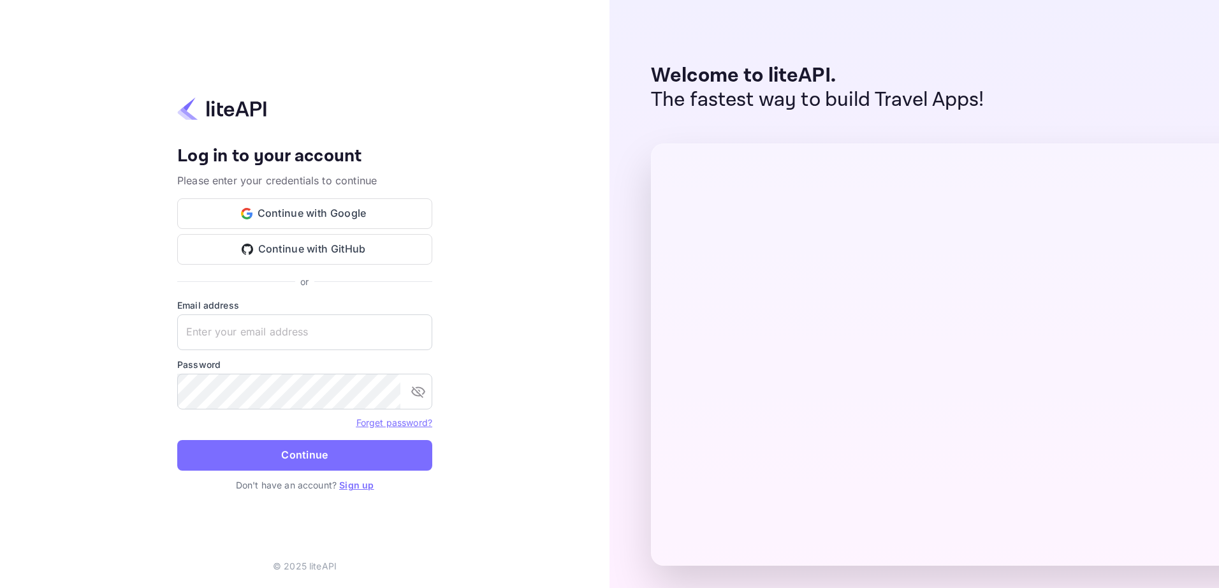 This screenshot has height=588, width=1219. Describe the element at coordinates (817, 100) in the screenshot. I see `p: The fastest way to build Travel Apps!` at that location.